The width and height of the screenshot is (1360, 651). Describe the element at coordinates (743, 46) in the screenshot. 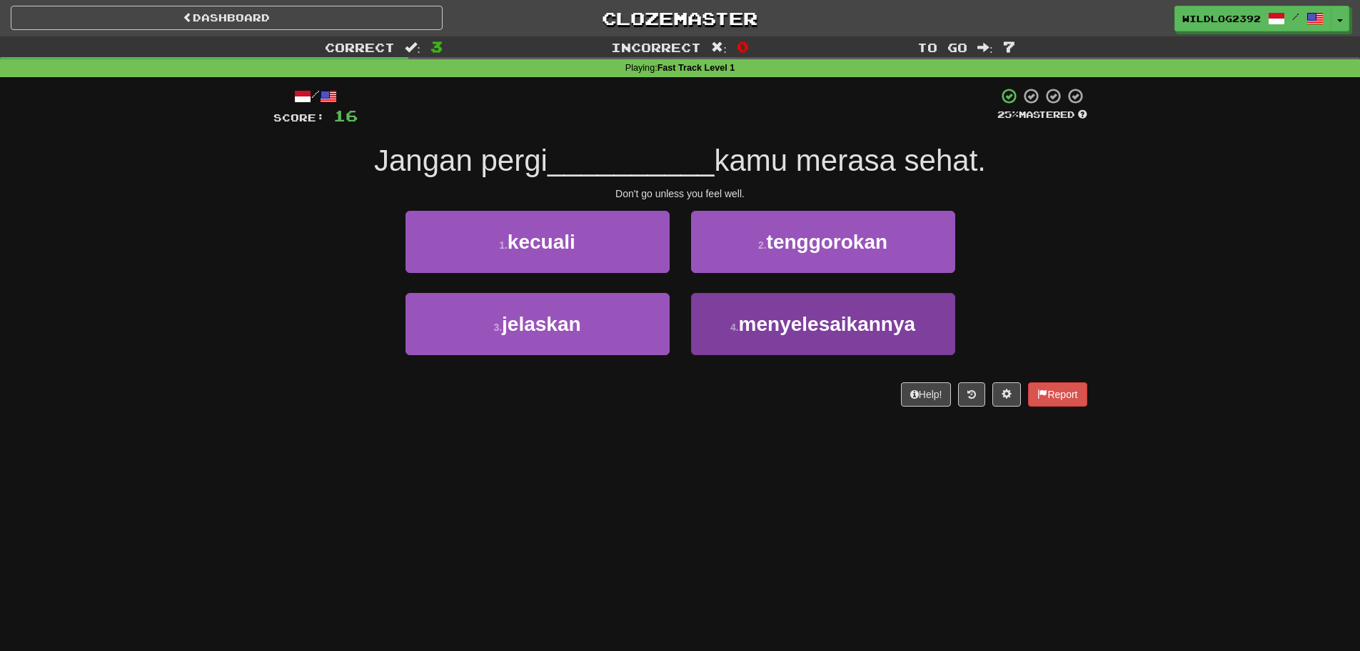

I see `span: 0` at that location.